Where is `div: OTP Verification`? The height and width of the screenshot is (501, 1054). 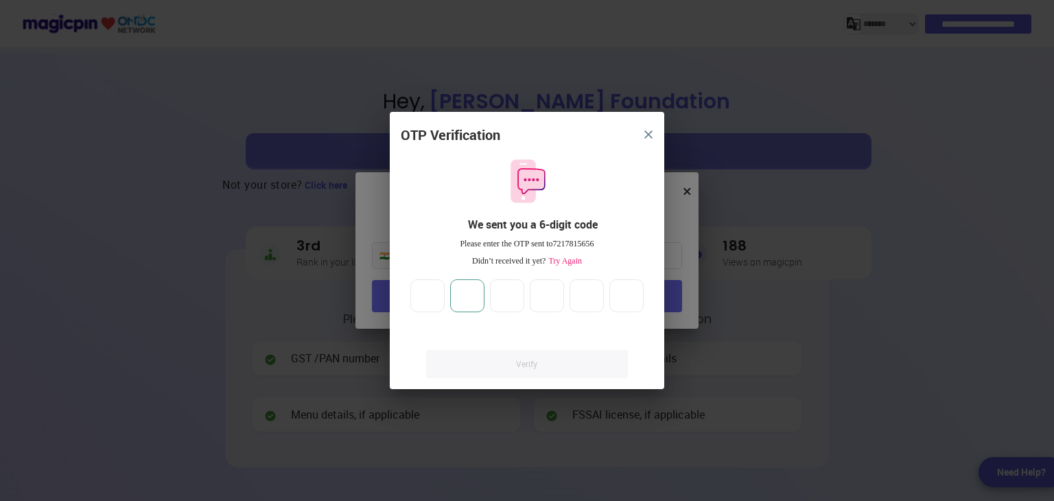 div: OTP Verification is located at coordinates (450, 135).